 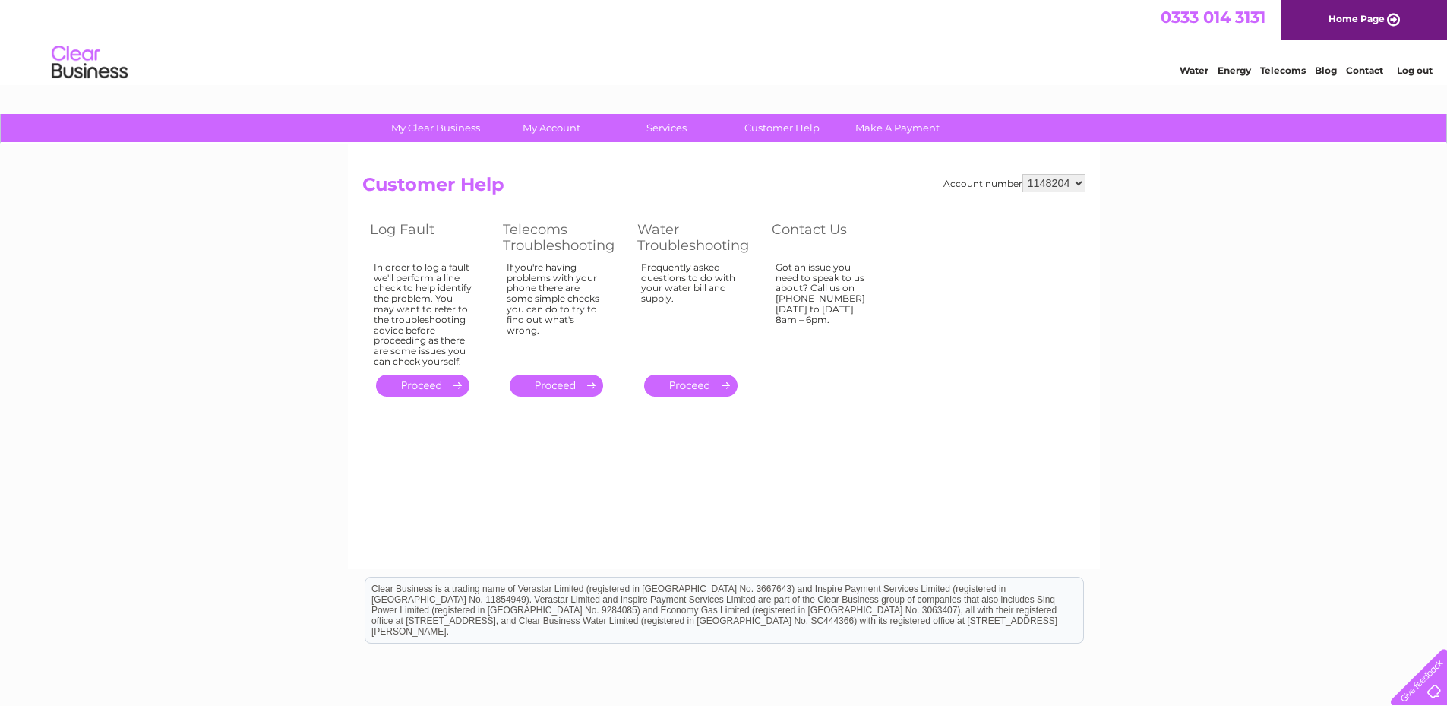 I want to click on a: Log out, so click(x=1414, y=70).